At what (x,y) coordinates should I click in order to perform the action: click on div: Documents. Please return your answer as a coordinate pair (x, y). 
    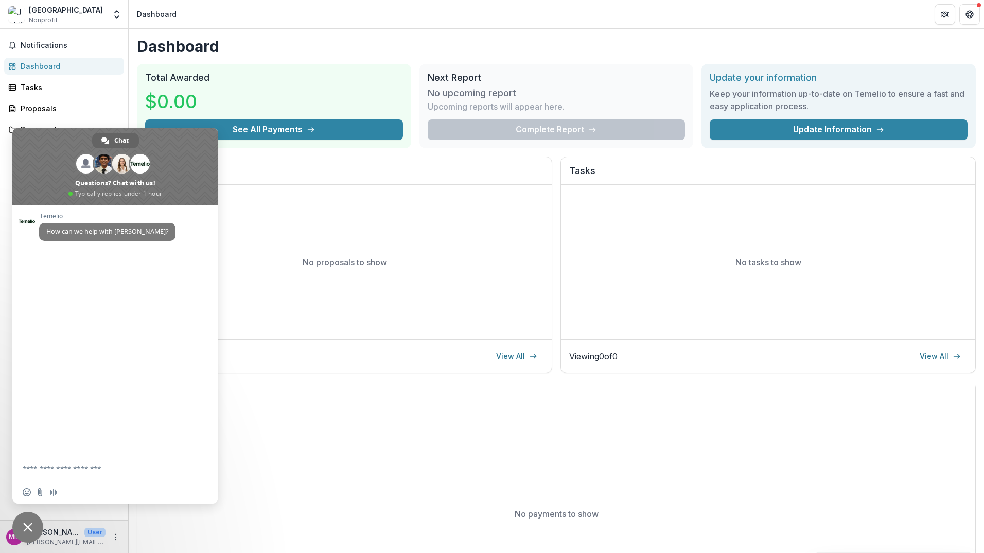
    Looking at the image, I should click on (68, 129).